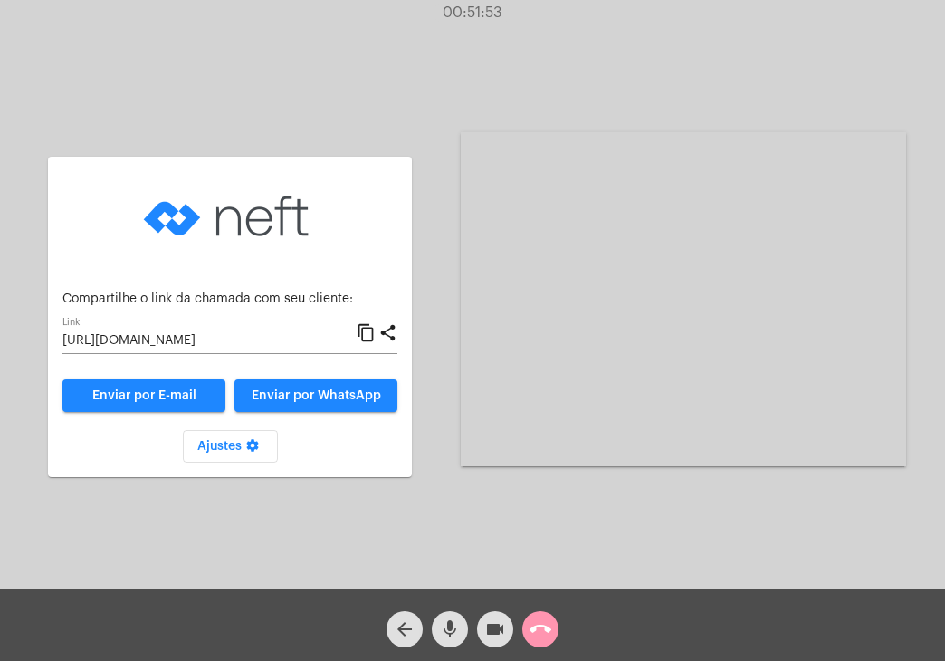  Describe the element at coordinates (230, 216) in the screenshot. I see `img: logo-neft-novo-2.png` at that location.